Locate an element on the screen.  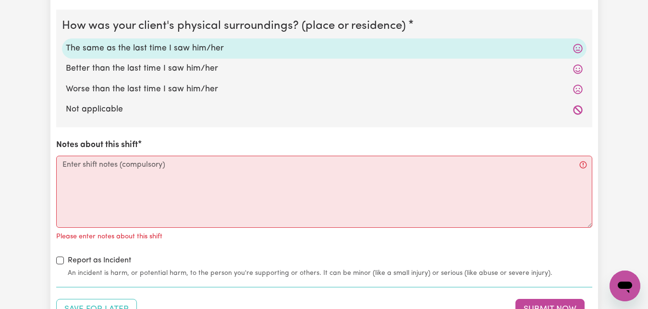
label: Better than the last time I saw him/her is located at coordinates (324, 69).